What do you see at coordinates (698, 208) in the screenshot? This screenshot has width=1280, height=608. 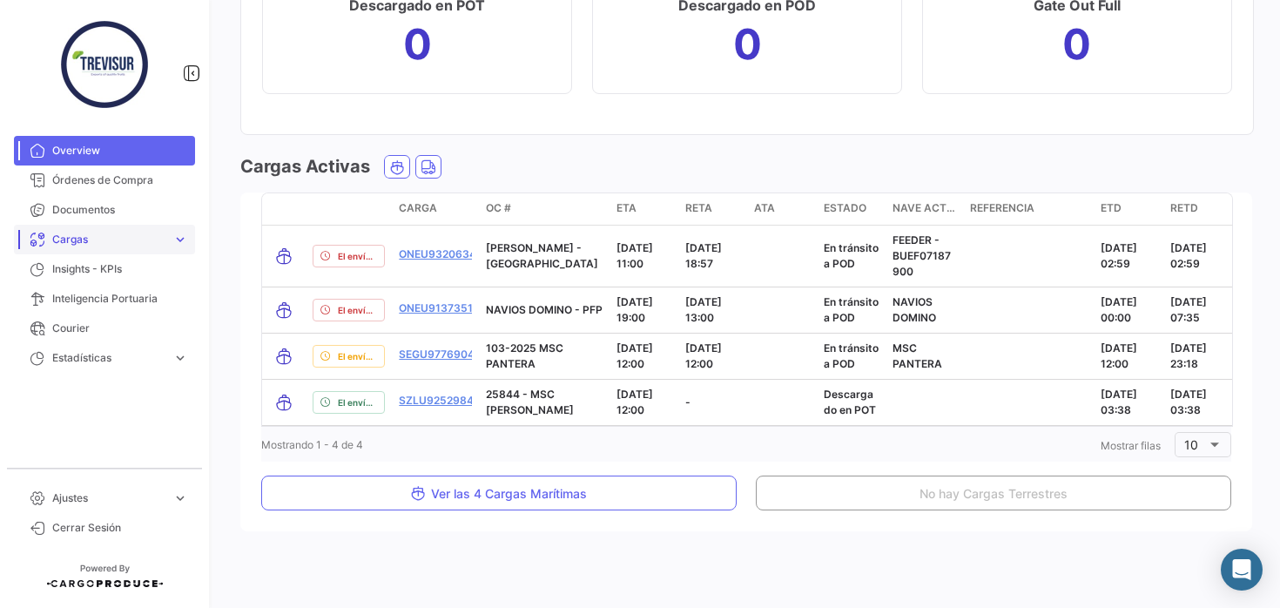 I see `span: RETA` at bounding box center [698, 208].